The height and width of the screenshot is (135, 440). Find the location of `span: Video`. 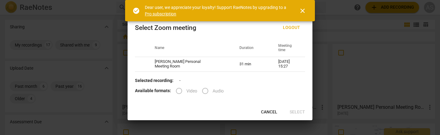

span: Video is located at coordinates (192, 91).